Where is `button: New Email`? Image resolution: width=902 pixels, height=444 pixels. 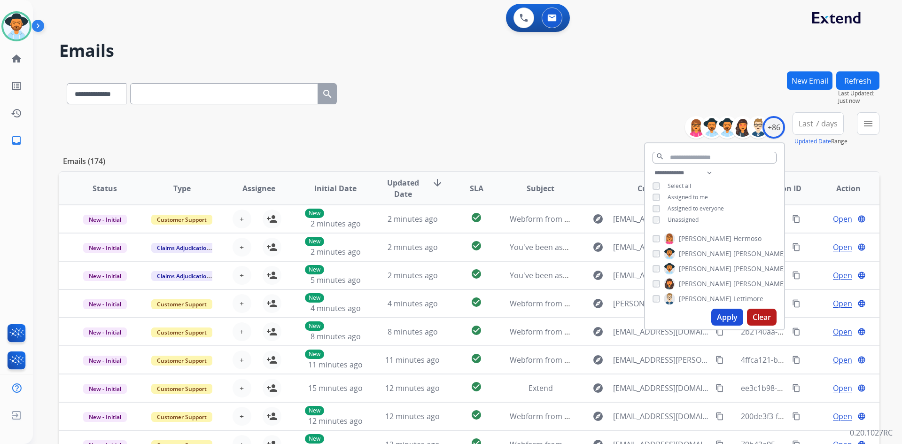
button: New Email is located at coordinates (810, 80).